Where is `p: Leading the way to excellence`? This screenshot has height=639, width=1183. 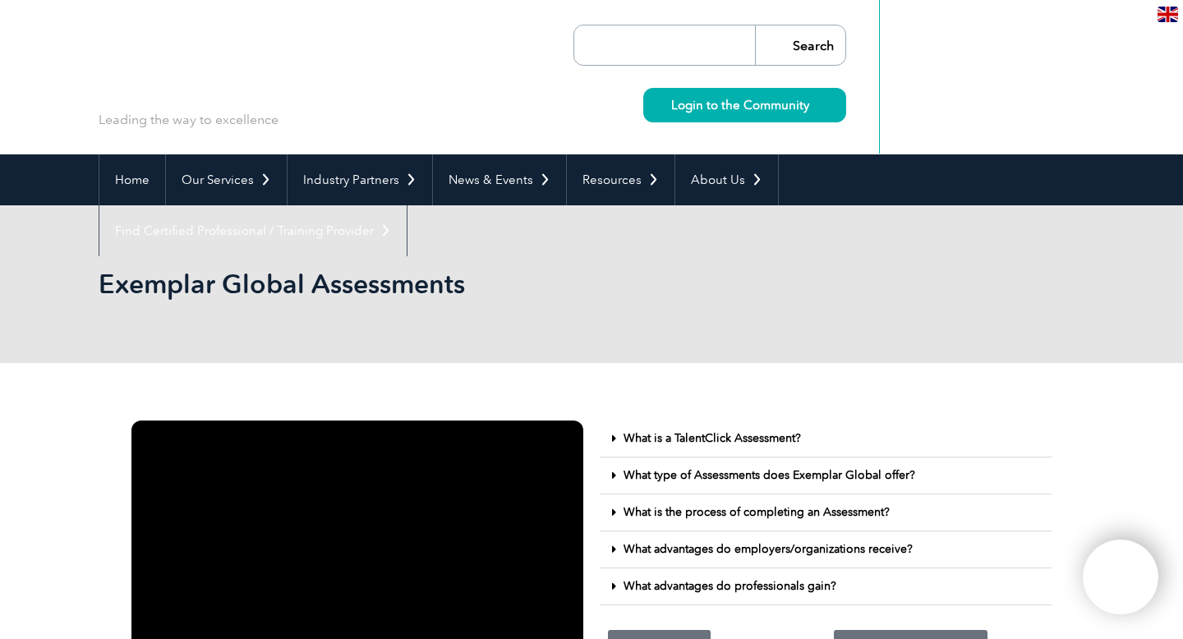 p: Leading the way to excellence is located at coordinates (188, 120).